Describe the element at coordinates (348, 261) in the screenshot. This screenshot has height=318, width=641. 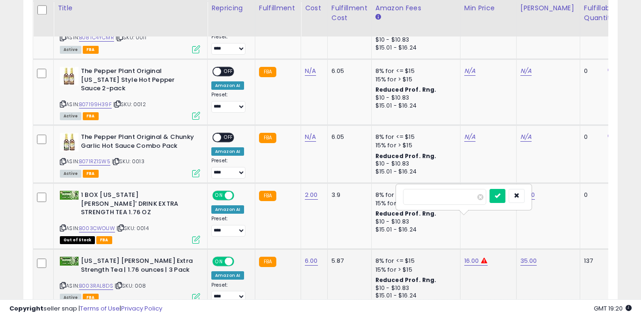
I see `div: 5.87` at that location.